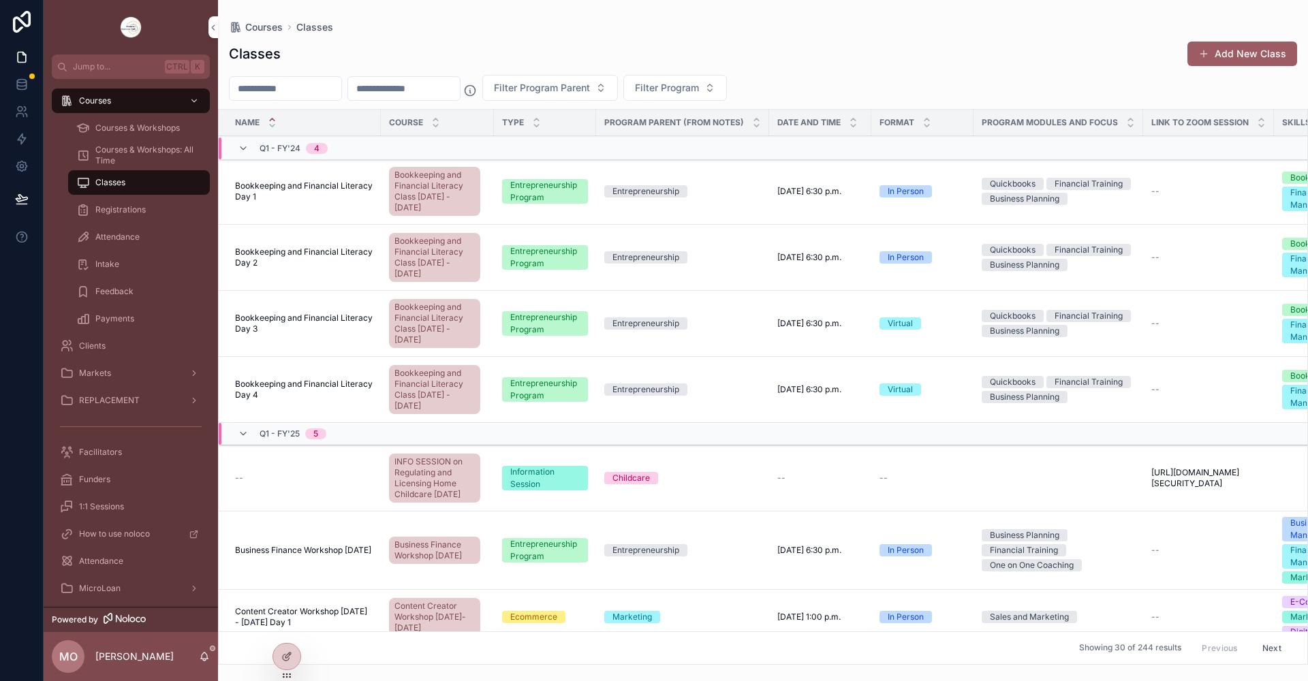 The width and height of the screenshot is (1308, 681). I want to click on a: Markets, so click(131, 373).